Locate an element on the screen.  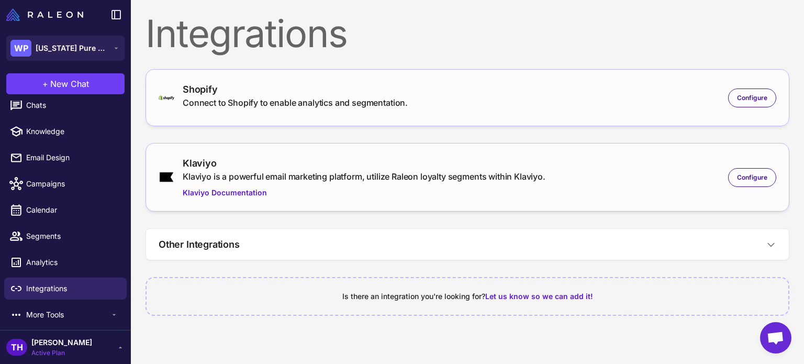
div: Shopify is located at coordinates (295, 89).